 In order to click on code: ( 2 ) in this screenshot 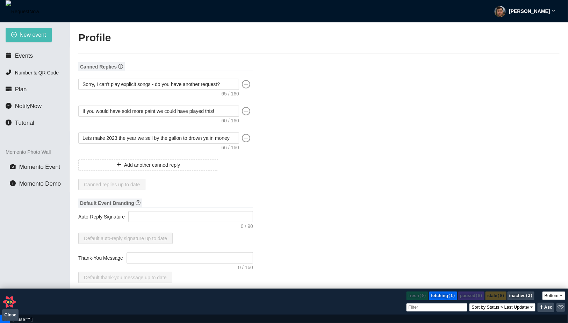, I will do `click(529, 296)`.